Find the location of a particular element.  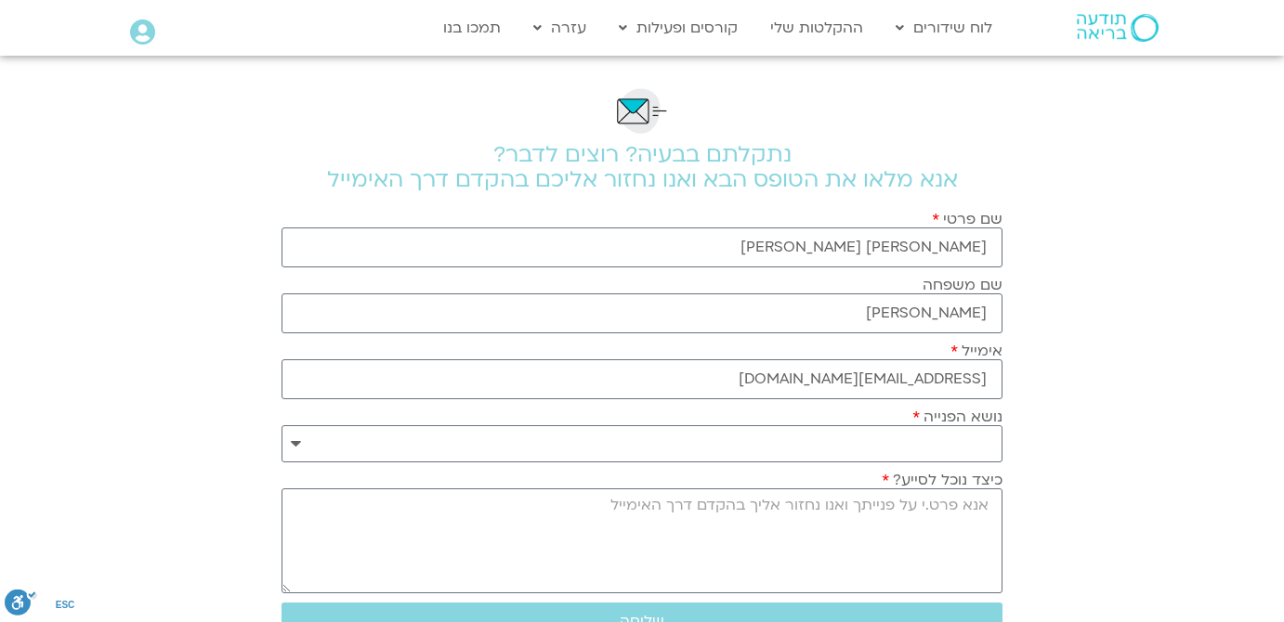

label: אימייל is located at coordinates (976, 351).